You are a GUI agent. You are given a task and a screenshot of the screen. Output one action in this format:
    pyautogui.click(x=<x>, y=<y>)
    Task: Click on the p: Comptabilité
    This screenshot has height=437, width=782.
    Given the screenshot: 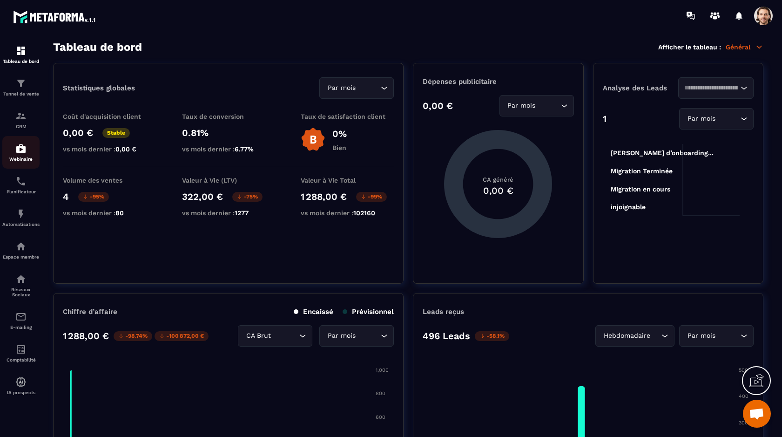 What is the action you would take?
    pyautogui.click(x=21, y=359)
    